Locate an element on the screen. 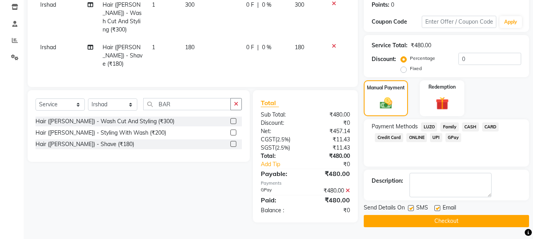 The image size is (533, 239). div: 0 is located at coordinates (392, 5).